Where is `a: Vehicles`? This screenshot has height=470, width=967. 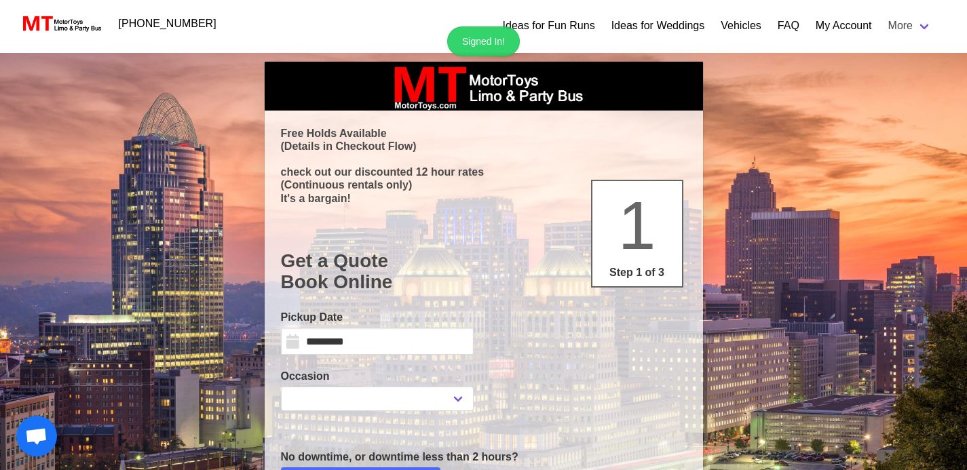
a: Vehicles is located at coordinates (741, 26).